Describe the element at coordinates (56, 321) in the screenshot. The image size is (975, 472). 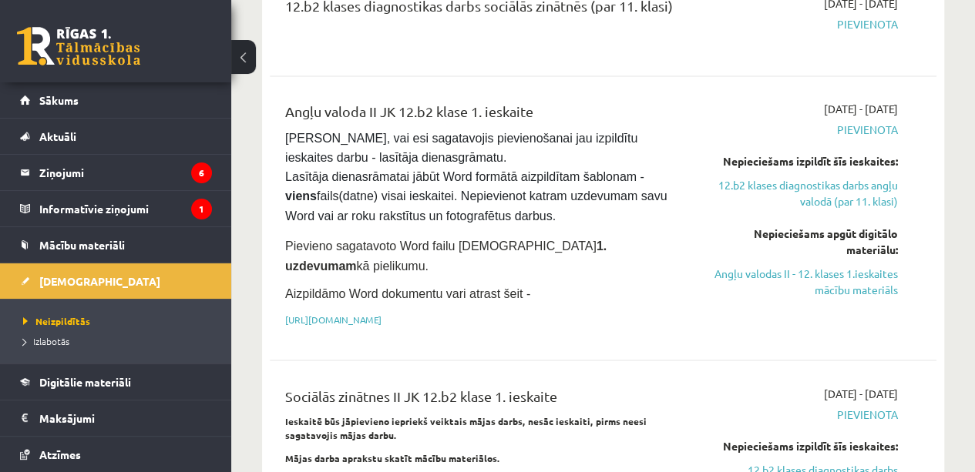
I see `span: Neizpildītās` at that location.